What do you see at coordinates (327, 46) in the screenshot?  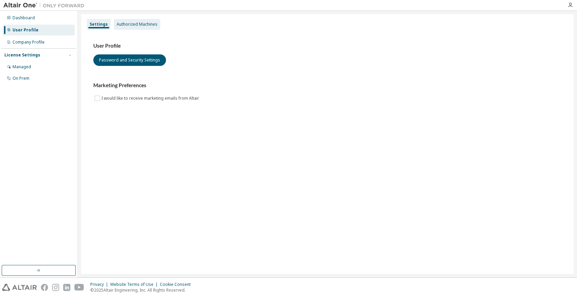 I see `h3: User Profile` at bounding box center [327, 46].